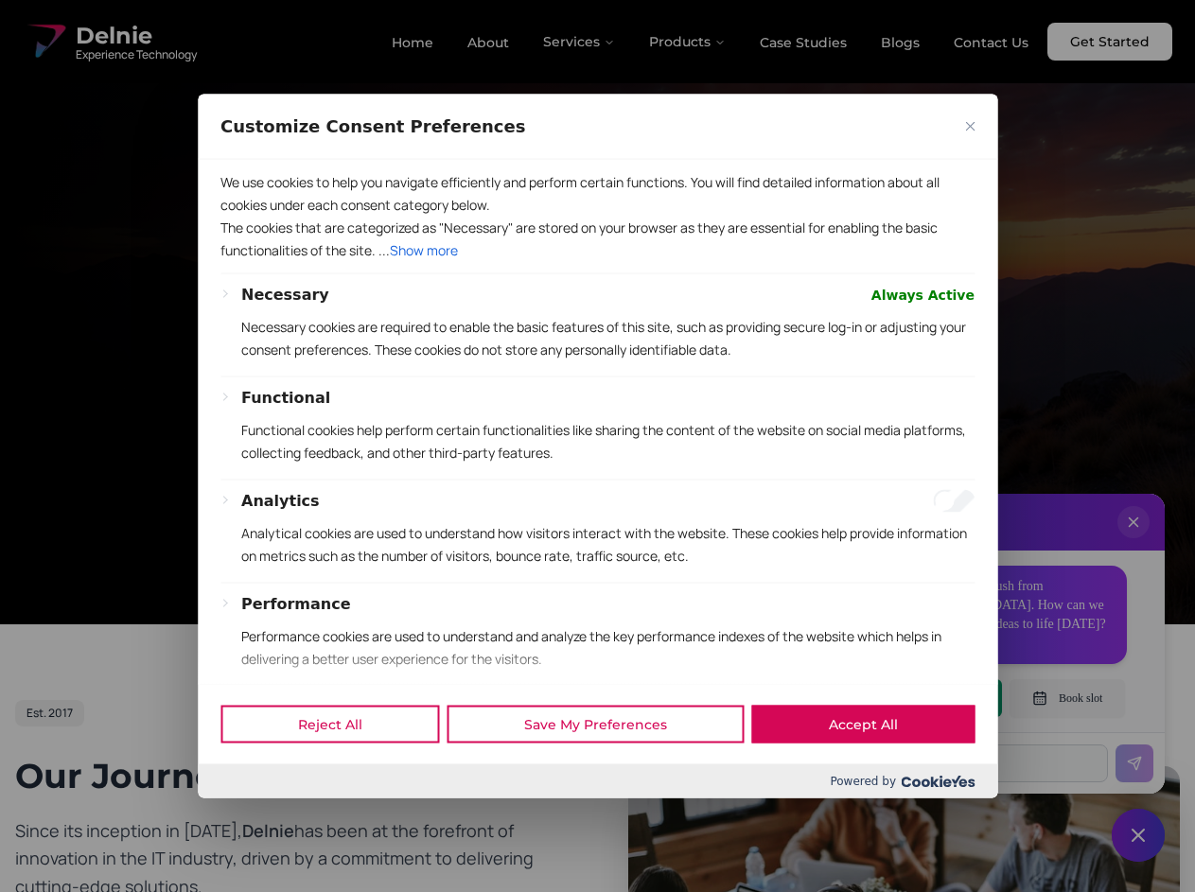  I want to click on div: Powered by, so click(597, 781).